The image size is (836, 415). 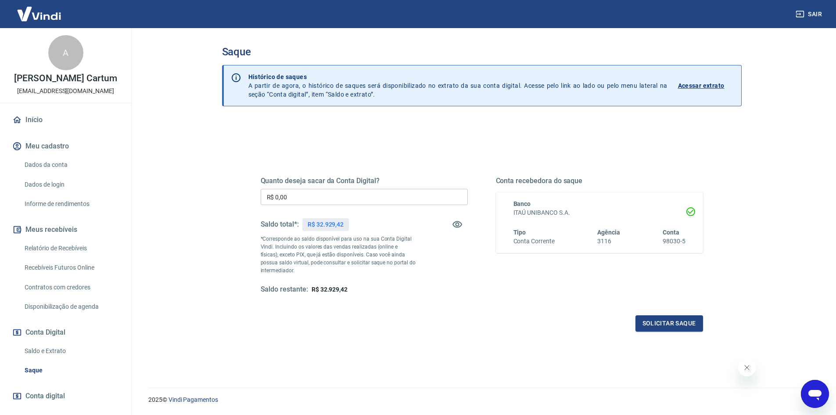 I want to click on a: Acessar extrato, so click(x=706, y=86).